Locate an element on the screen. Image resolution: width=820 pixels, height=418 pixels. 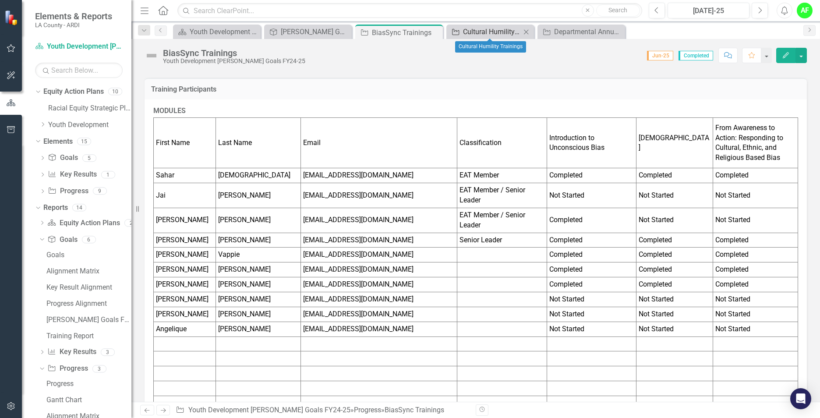
td: EAT Member / Senior Leader is located at coordinates (502, 220).